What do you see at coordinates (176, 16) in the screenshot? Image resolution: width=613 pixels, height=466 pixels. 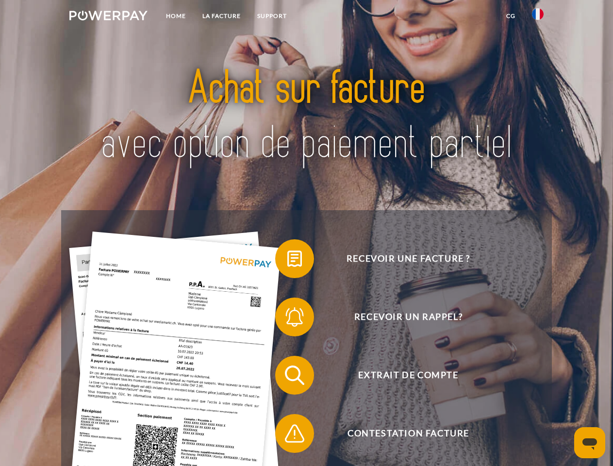 I see `a: Home` at bounding box center [176, 16].